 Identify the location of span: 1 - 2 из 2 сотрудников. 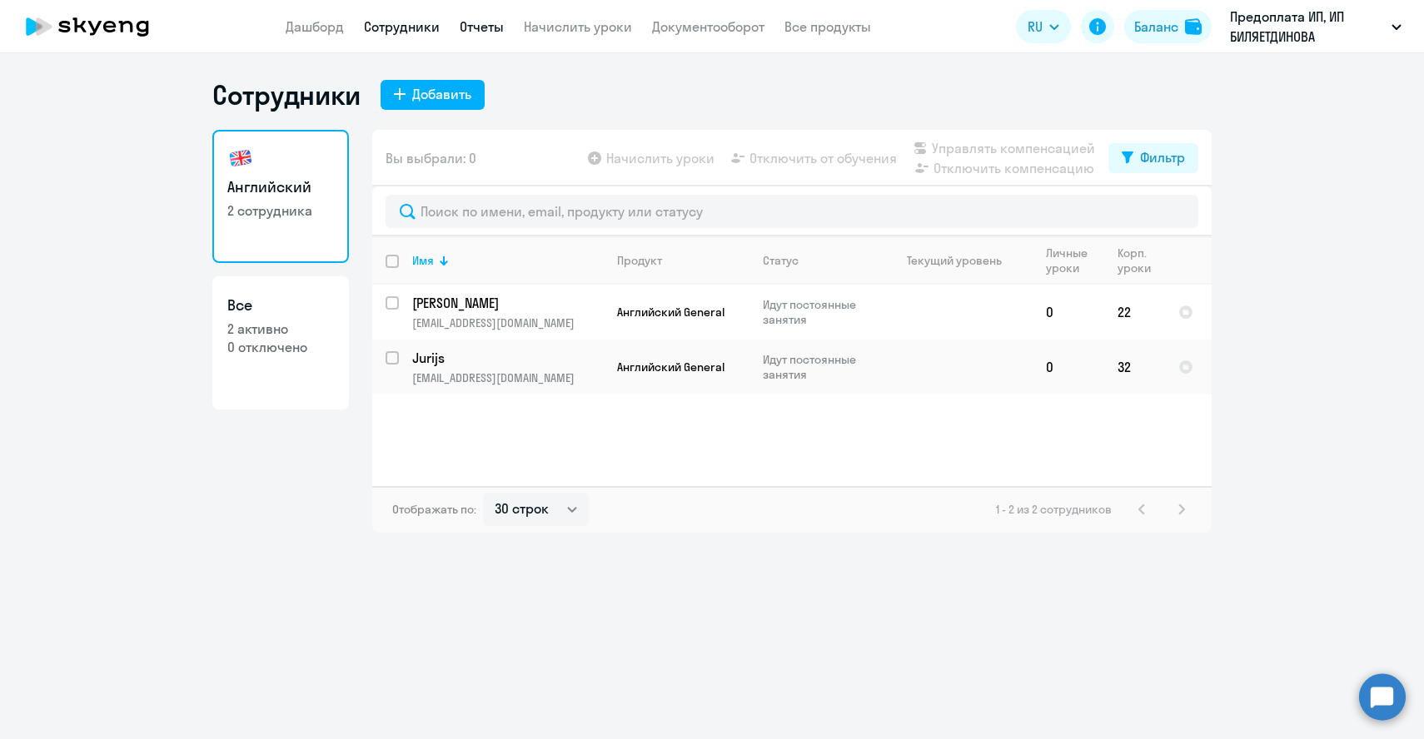
(1053, 510).